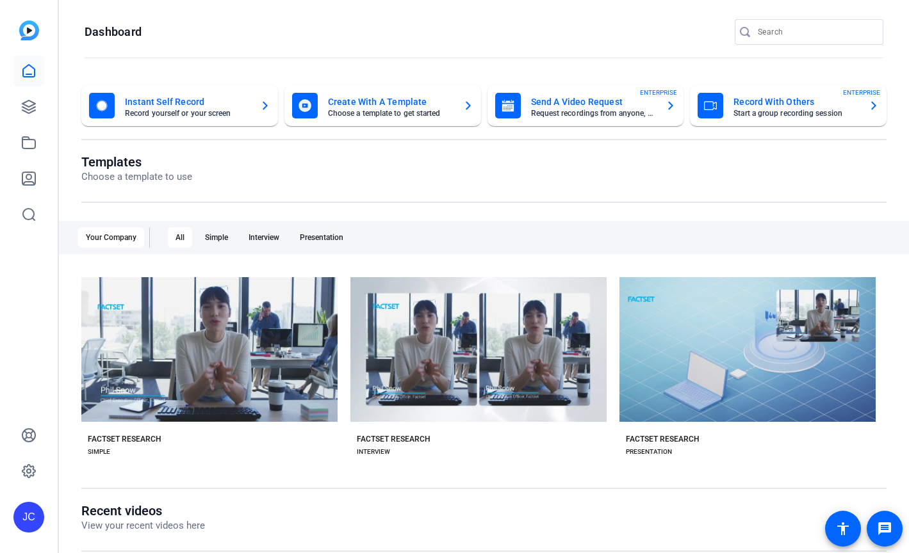  What do you see at coordinates (390, 113) in the screenshot?
I see `mat-card-subtitle: Choose a template to get started` at bounding box center [390, 113].